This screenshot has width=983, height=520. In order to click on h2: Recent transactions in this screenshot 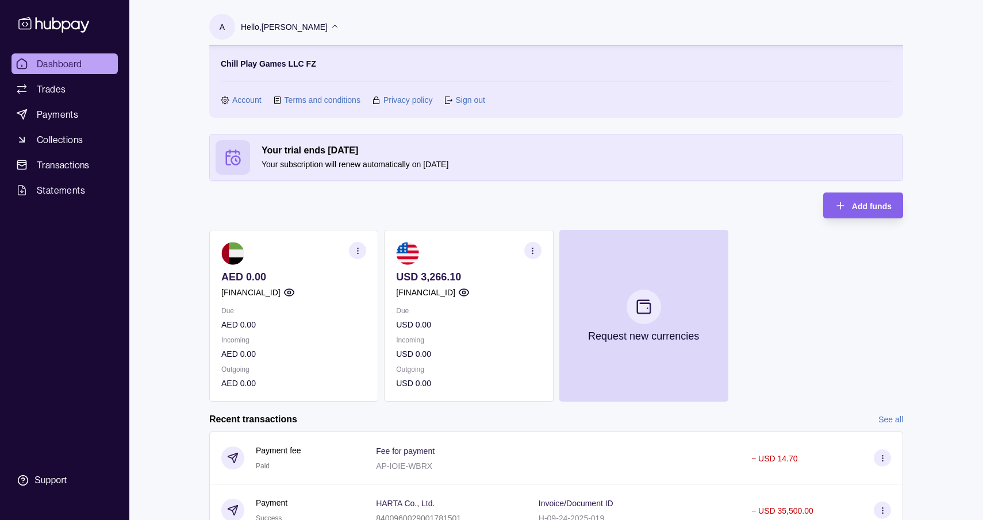, I will do `click(253, 420)`.